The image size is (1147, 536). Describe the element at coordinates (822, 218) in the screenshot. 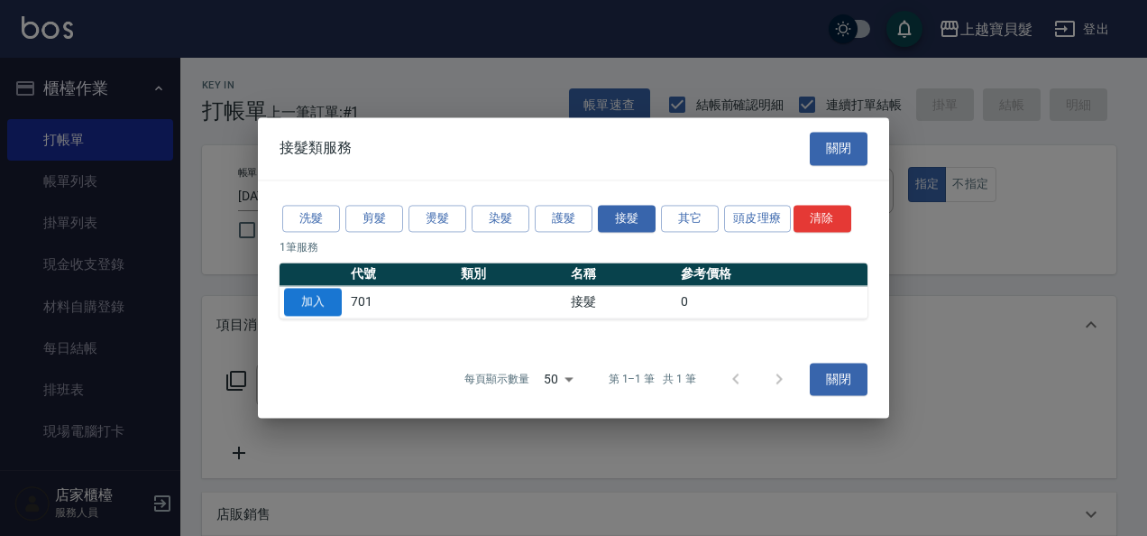

I see `button: 清除` at that location.